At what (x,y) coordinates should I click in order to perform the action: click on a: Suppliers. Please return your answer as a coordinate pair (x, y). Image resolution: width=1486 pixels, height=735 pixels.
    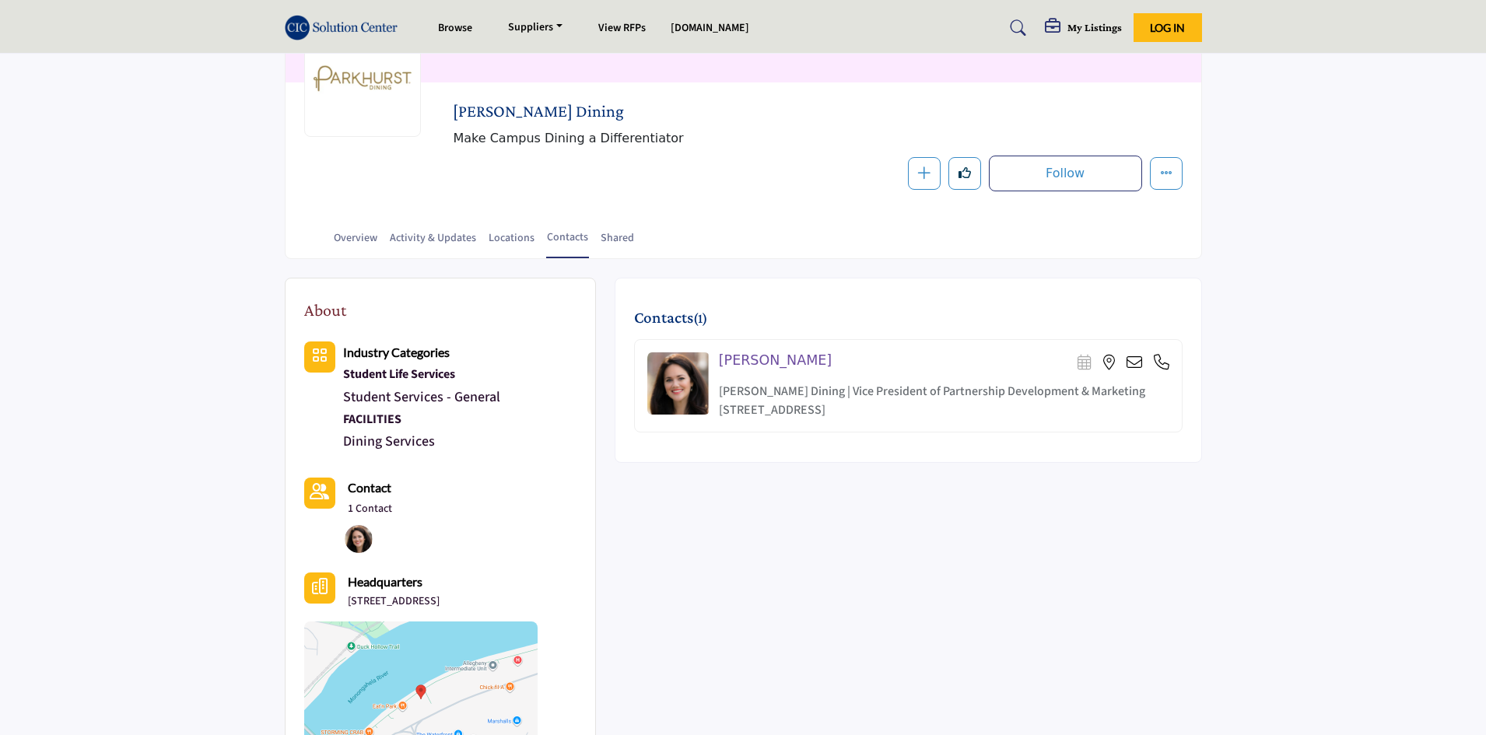
    Looking at the image, I should click on (535, 28).